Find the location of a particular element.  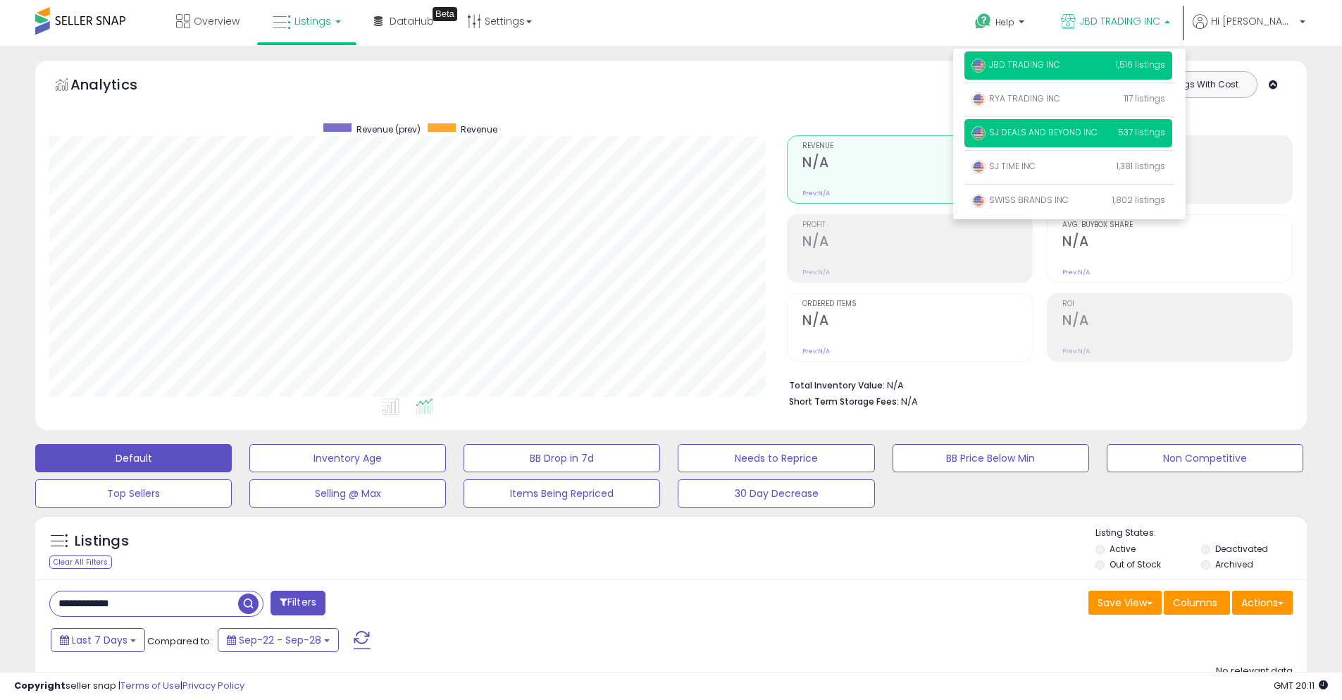

strong: Copyright is located at coordinates (39, 685).